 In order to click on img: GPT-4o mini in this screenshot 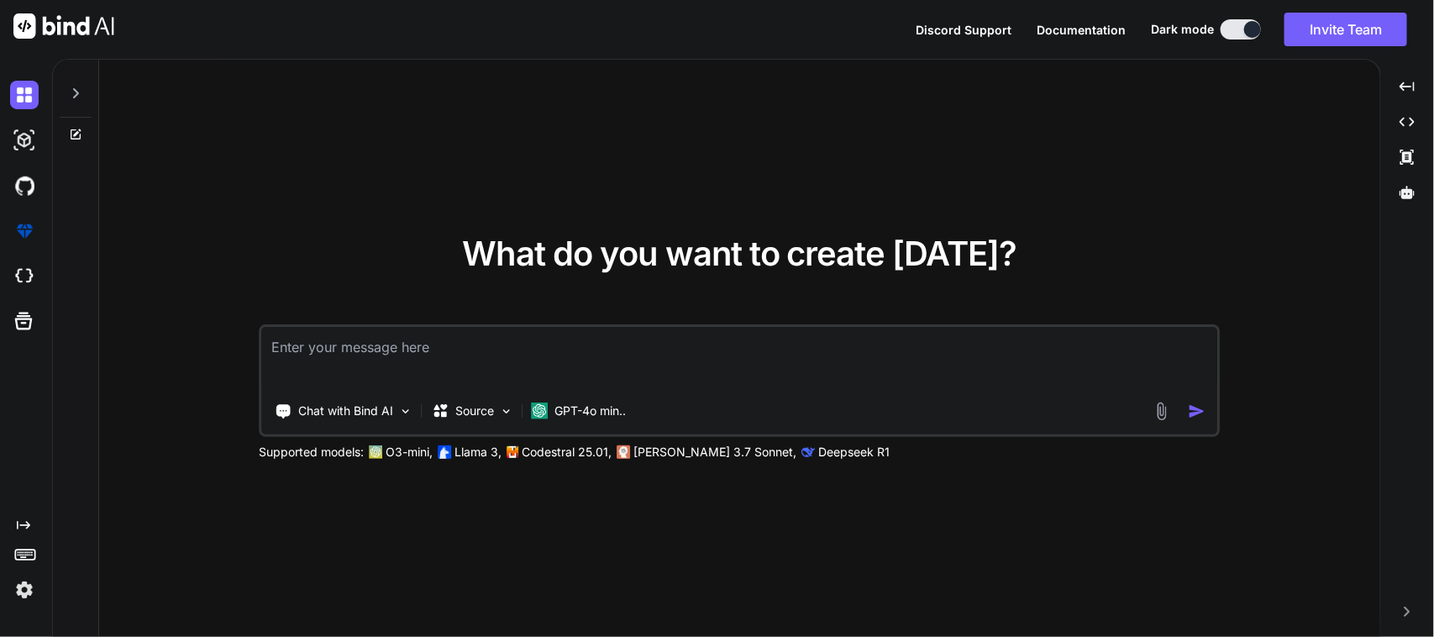, I will do `click(540, 411)`.